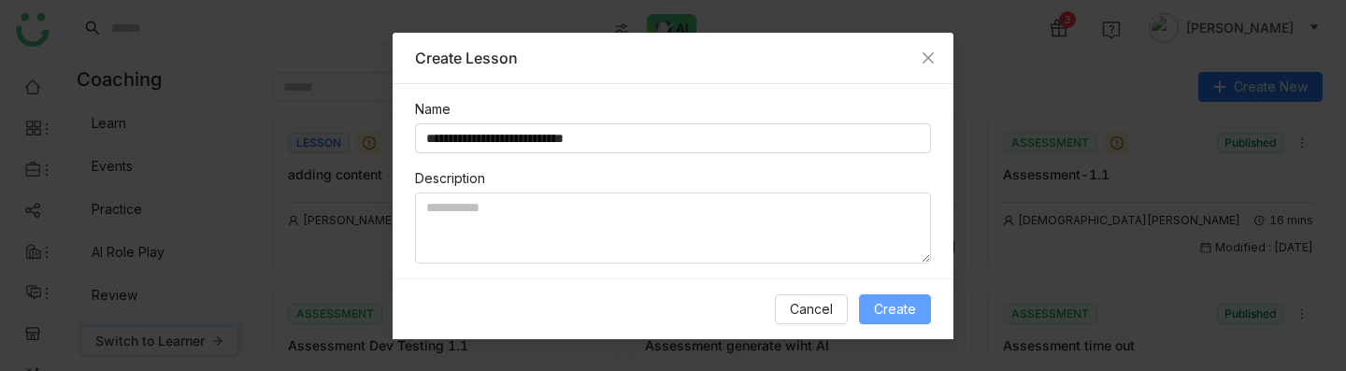  Describe the element at coordinates (895, 309) in the screenshot. I see `span: Create` at that location.